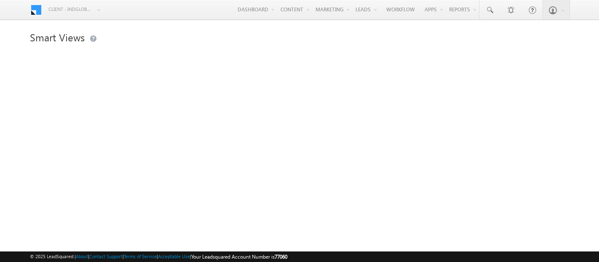 The height and width of the screenshot is (262, 599). What do you see at coordinates (281, 256) in the screenshot?
I see `span: 77060` at bounding box center [281, 256].